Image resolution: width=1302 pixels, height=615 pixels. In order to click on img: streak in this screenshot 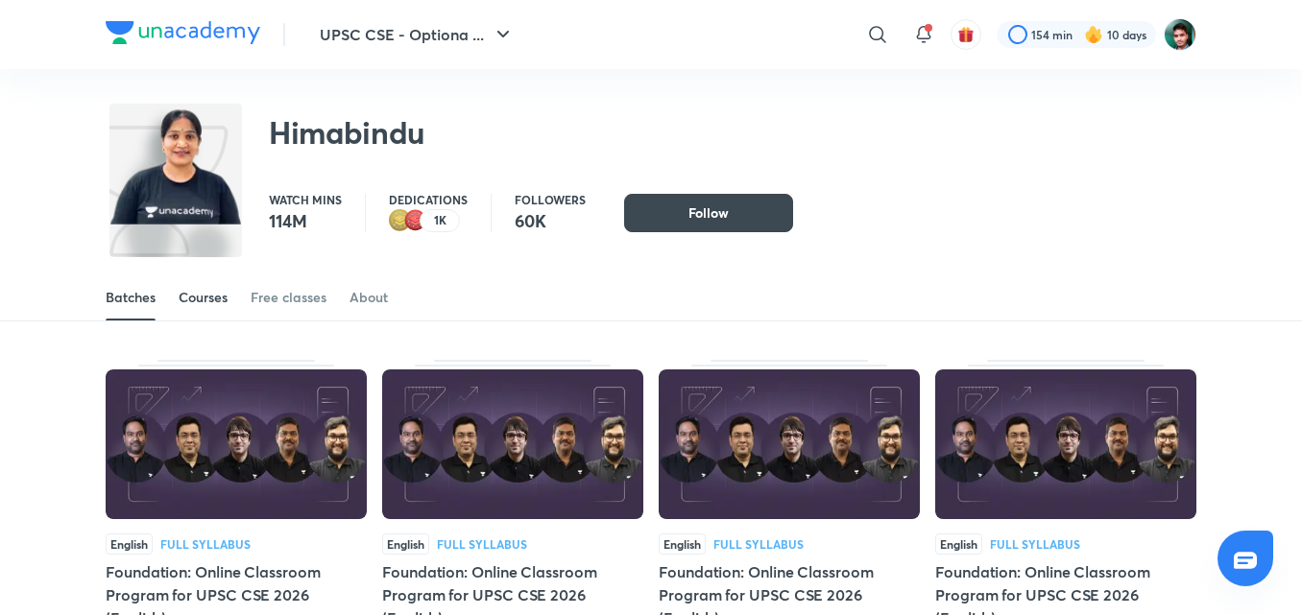, I will do `click(1093, 35)`.